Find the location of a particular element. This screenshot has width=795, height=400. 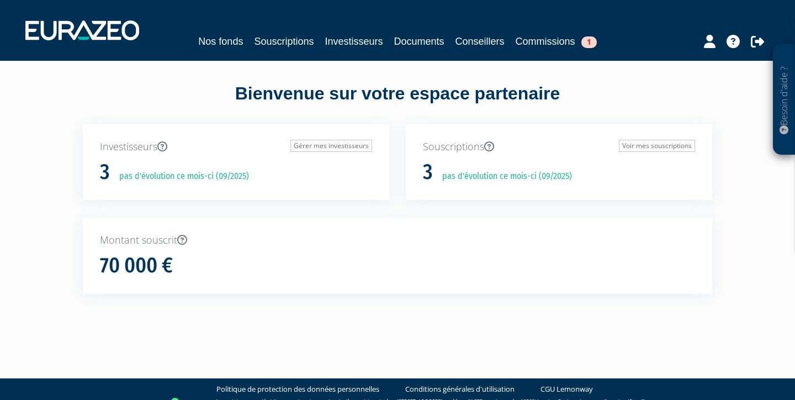

span: 1 is located at coordinates (589, 42).